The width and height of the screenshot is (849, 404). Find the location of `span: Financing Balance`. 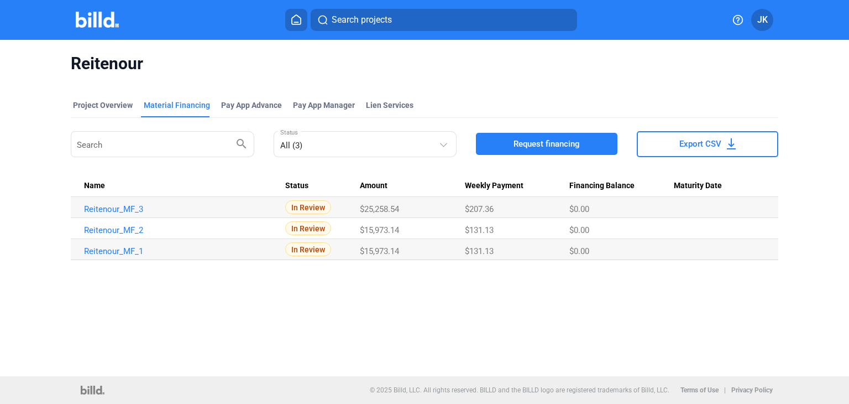

span: Financing Balance is located at coordinates (602, 186).